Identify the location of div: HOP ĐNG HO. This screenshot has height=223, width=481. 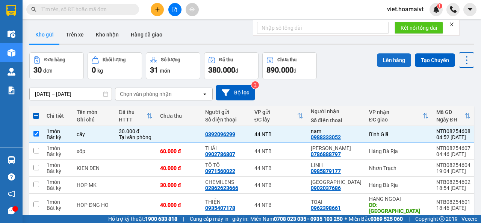
(94, 205).